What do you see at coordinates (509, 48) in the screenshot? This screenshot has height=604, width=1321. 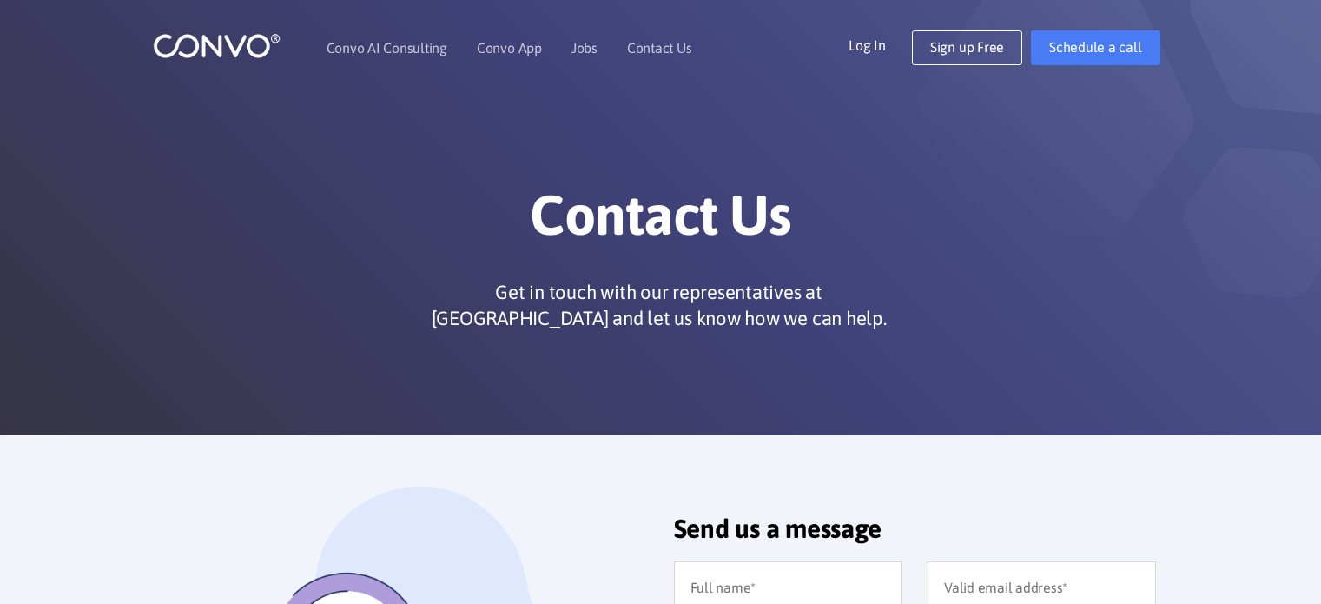 I see `a: Convo App` at bounding box center [509, 48].